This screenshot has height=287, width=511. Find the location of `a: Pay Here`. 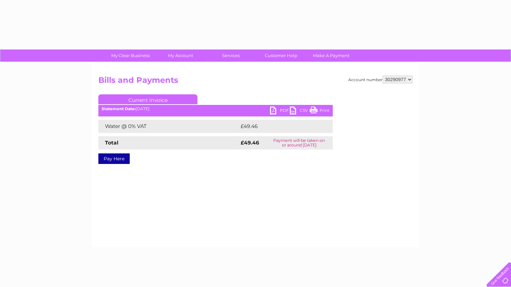

a: Pay Here is located at coordinates (114, 159).